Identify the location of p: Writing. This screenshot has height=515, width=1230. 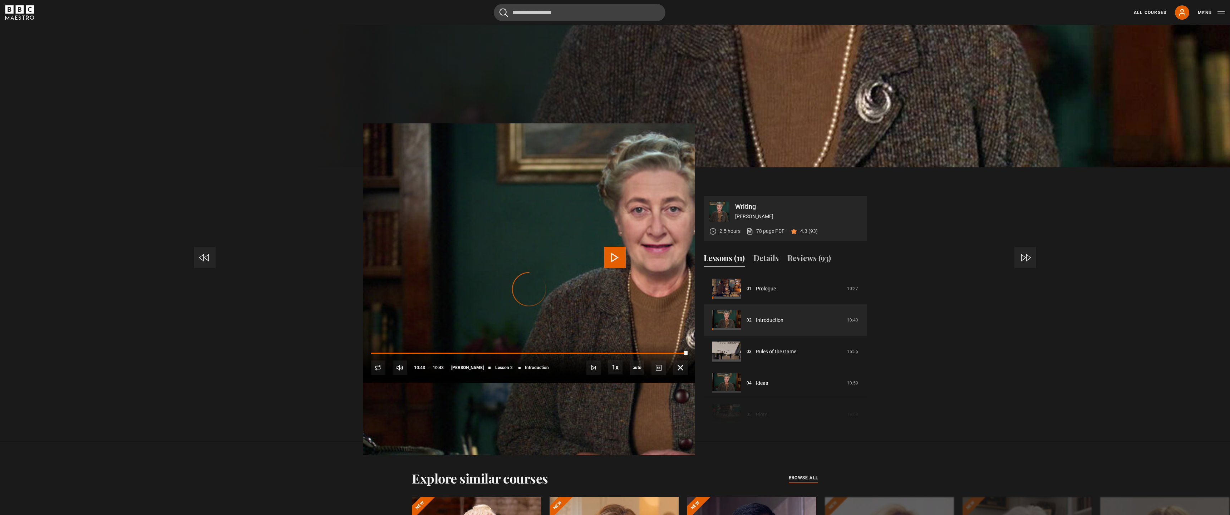
(798, 207).